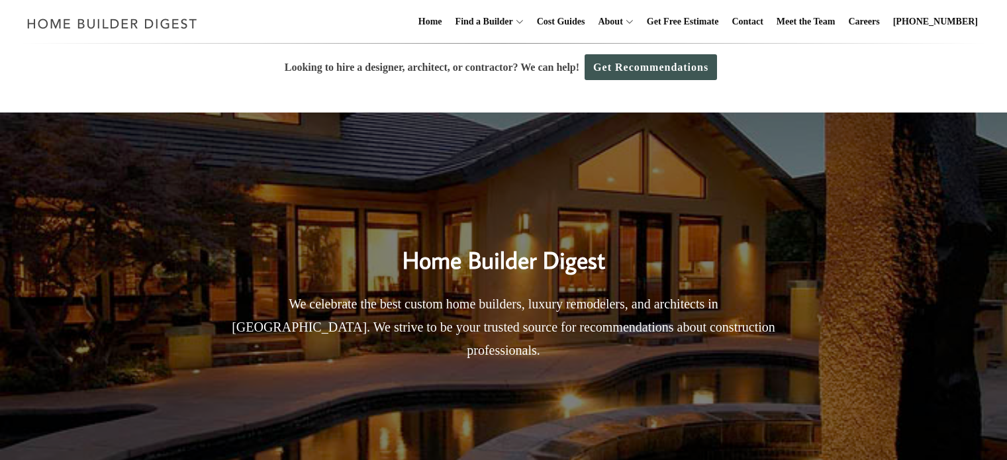  Describe the element at coordinates (431, 22) in the screenshot. I see `a: Home` at that location.